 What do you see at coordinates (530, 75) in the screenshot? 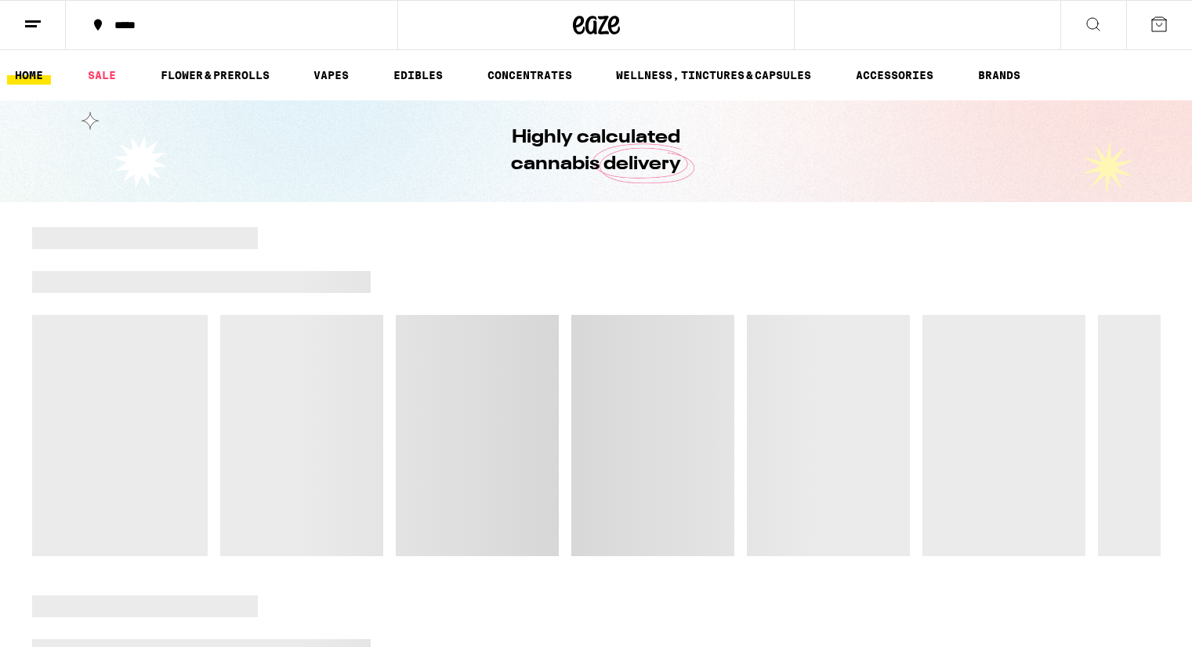
I see `a: CONCENTRATES` at bounding box center [530, 75].